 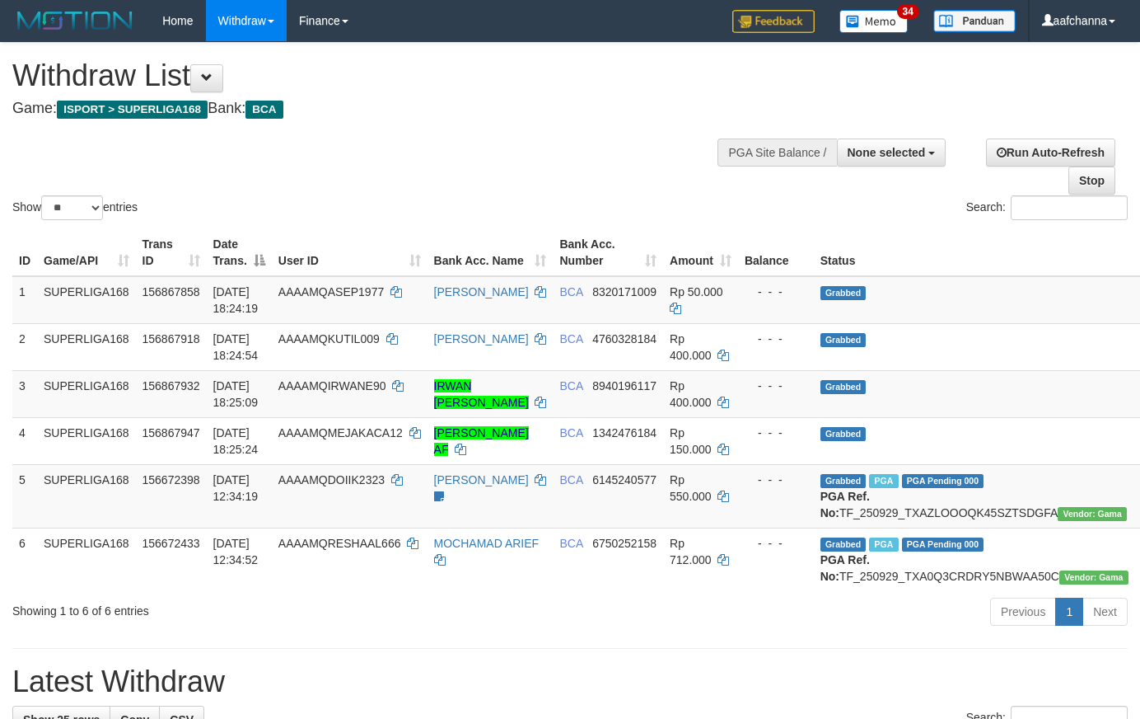 I want to click on td: 3, so click(x=25, y=393).